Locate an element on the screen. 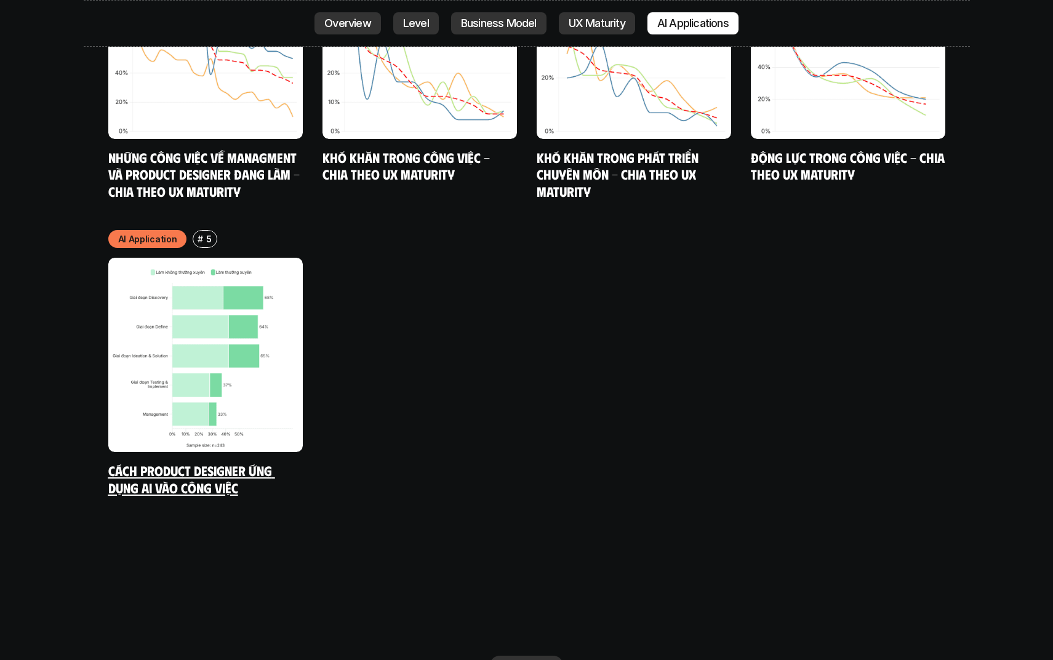 Image resolution: width=1053 pixels, height=660 pixels. p: AI Applications is located at coordinates (693, 23).